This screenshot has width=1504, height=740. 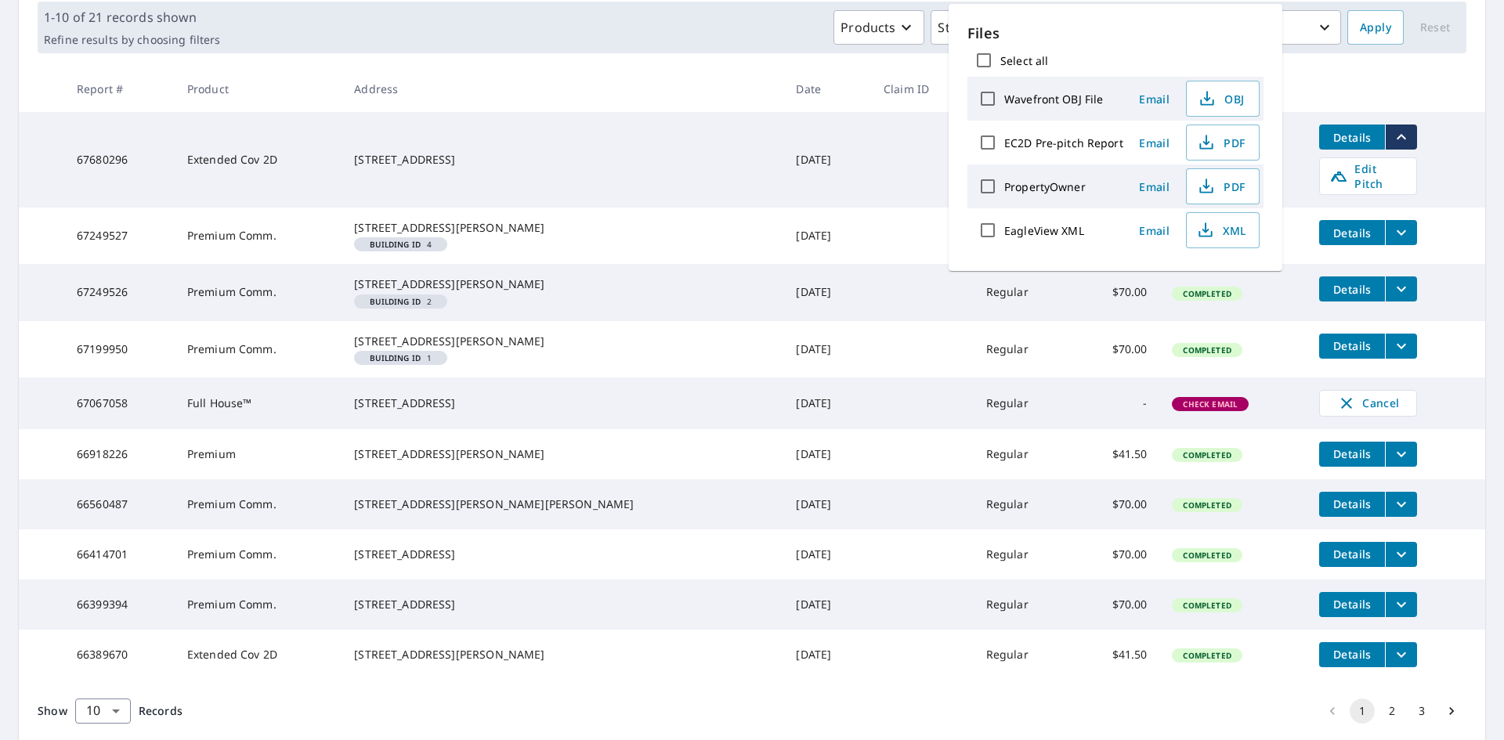 What do you see at coordinates (1368, 176) in the screenshot?
I see `span: Edit Pitch` at bounding box center [1368, 176].